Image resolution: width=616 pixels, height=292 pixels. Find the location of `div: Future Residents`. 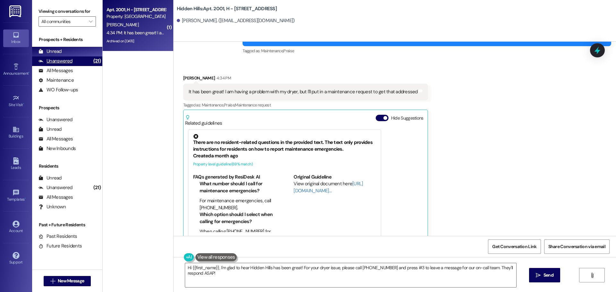

div: Future Residents is located at coordinates (60, 246).